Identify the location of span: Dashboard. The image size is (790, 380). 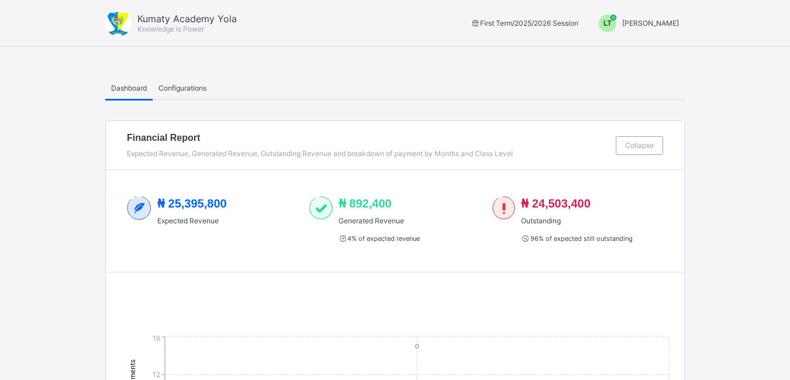
(129, 88).